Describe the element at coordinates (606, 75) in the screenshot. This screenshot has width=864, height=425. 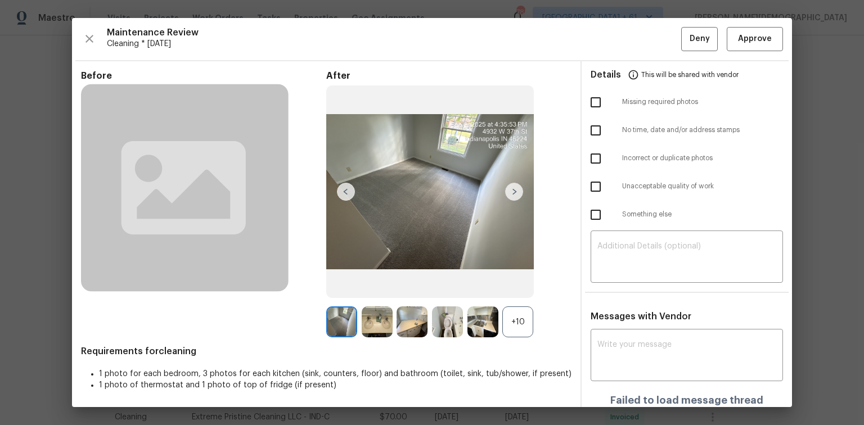
I see `span: Details` at that location.